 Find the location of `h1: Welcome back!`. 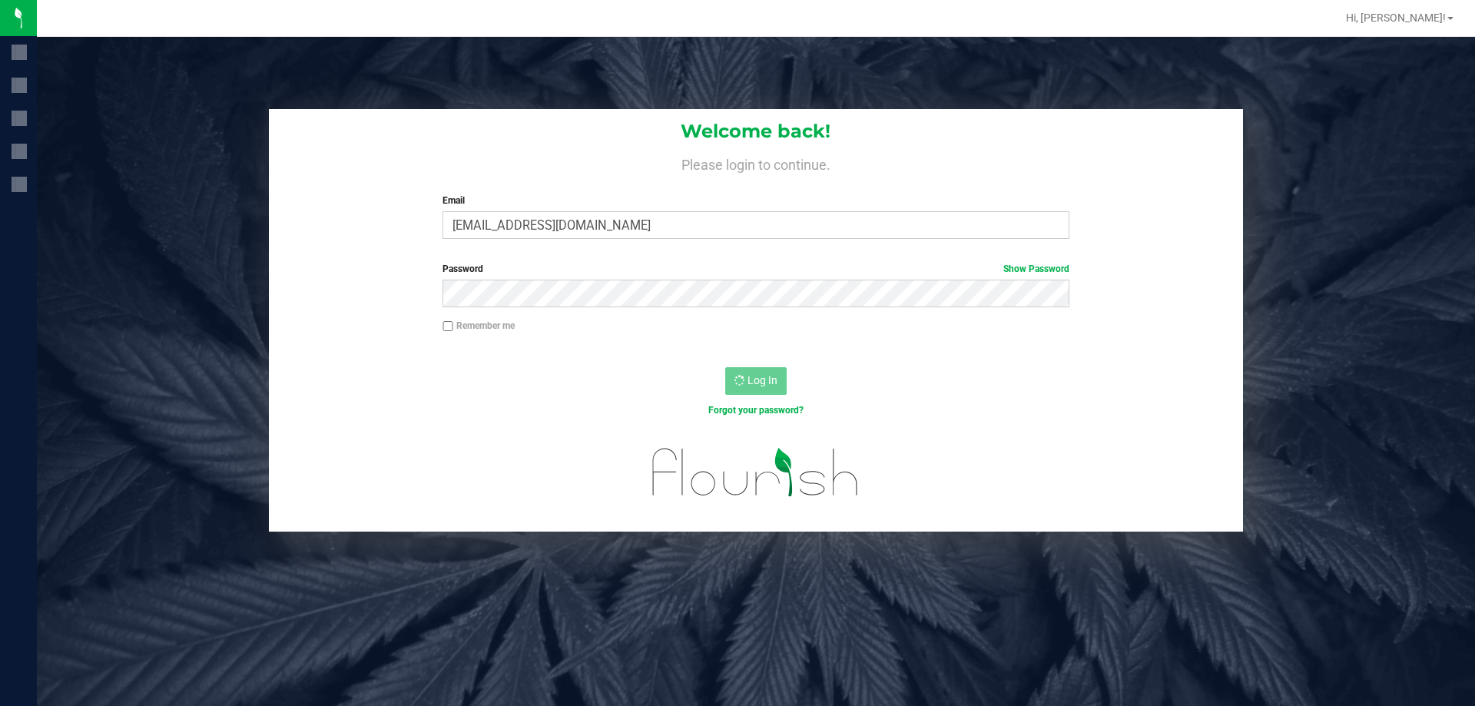

h1: Welcome back! is located at coordinates (756, 131).